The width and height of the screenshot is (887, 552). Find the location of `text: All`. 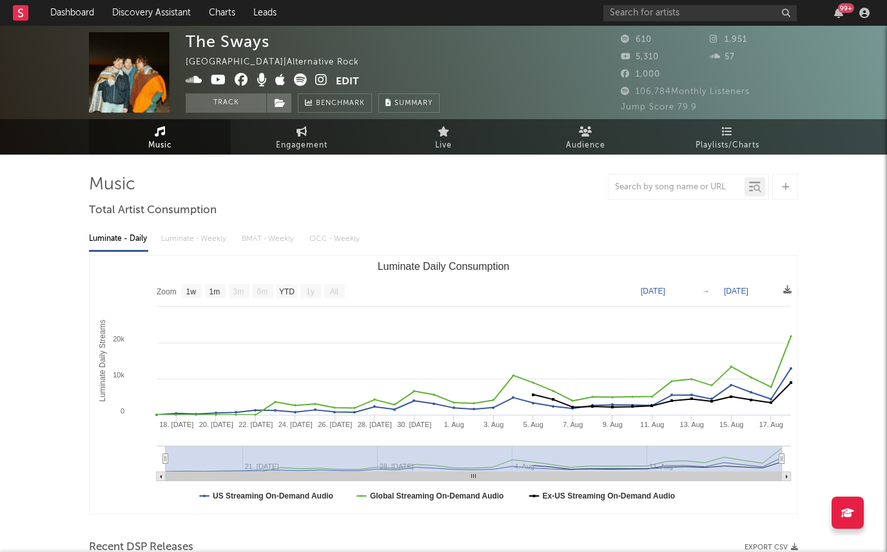

text: All is located at coordinates (333, 292).